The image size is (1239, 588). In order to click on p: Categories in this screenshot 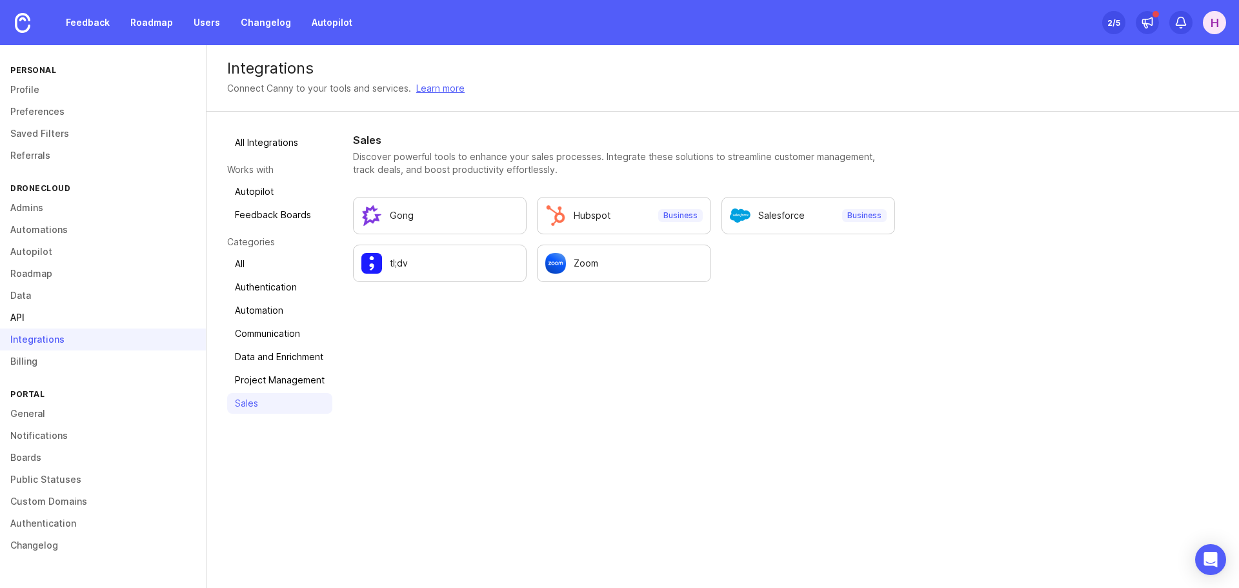, I will do `click(279, 242)`.